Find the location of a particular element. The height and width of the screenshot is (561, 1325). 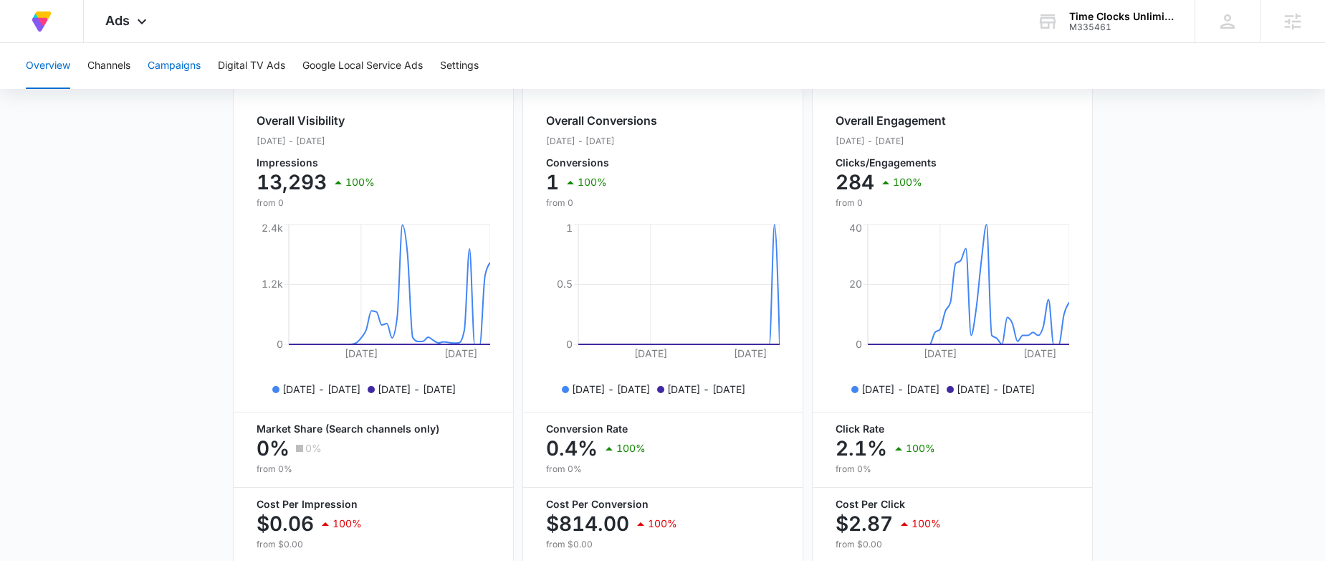

button: Channels is located at coordinates (109, 66).